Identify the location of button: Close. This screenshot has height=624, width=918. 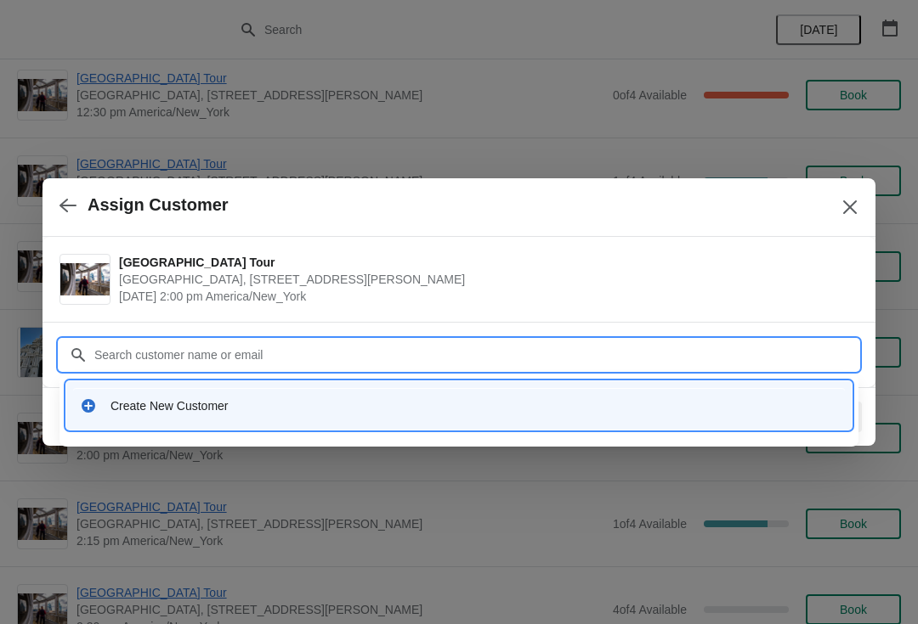
(850, 207).